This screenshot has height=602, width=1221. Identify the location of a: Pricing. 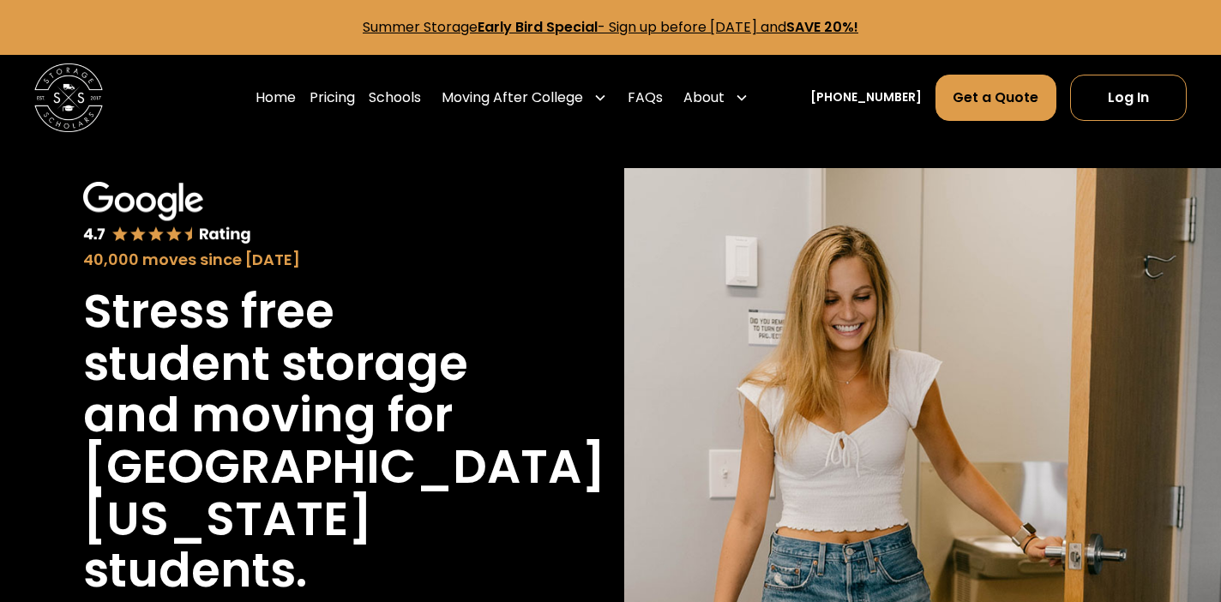
(332, 98).